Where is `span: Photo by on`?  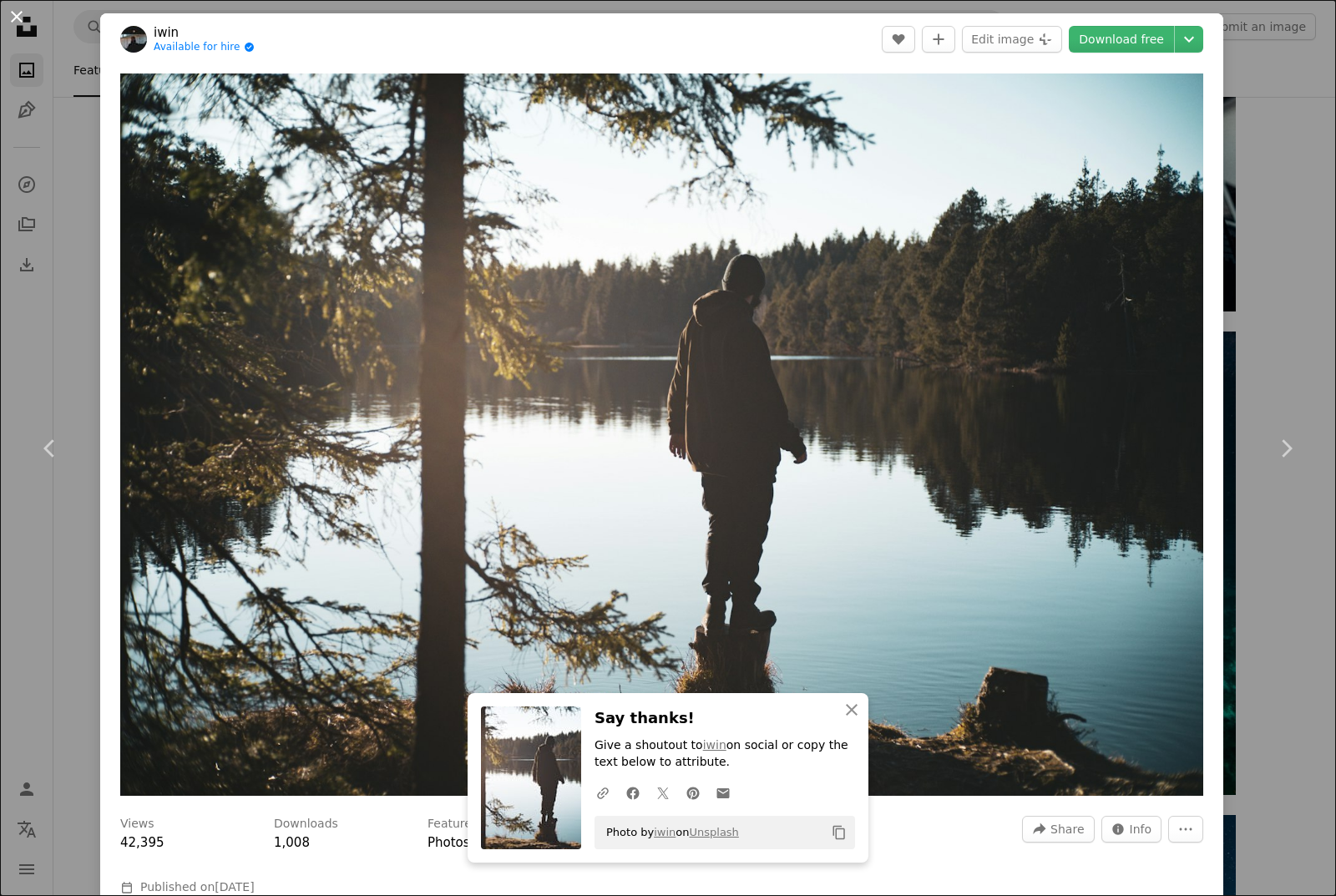
span: Photo by on is located at coordinates (668, 833).